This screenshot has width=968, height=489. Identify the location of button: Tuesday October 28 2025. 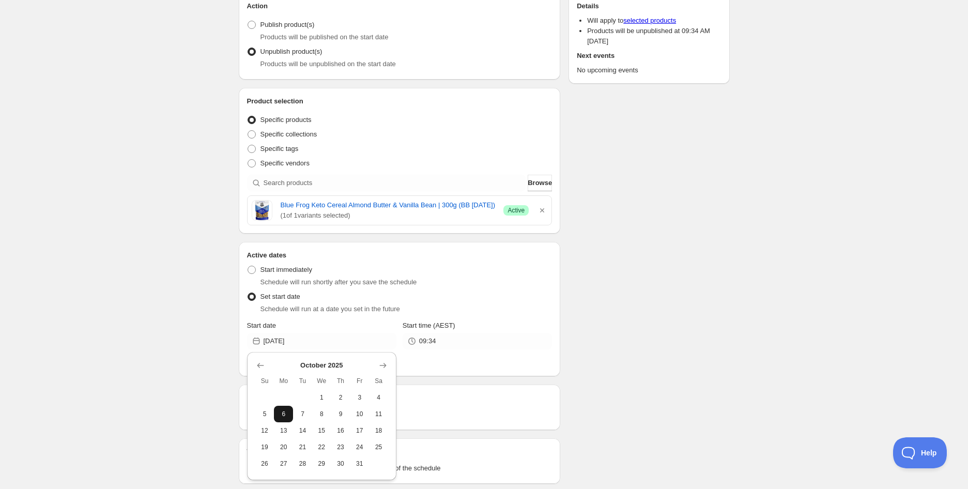
(302, 463).